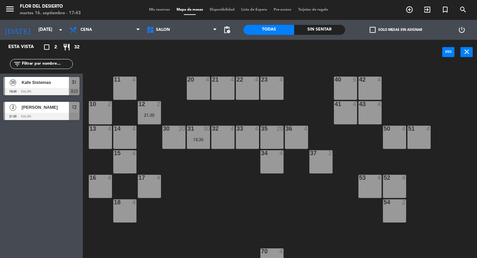 This screenshot has width=477, height=258. I want to click on i: turned_in_not, so click(445, 10).